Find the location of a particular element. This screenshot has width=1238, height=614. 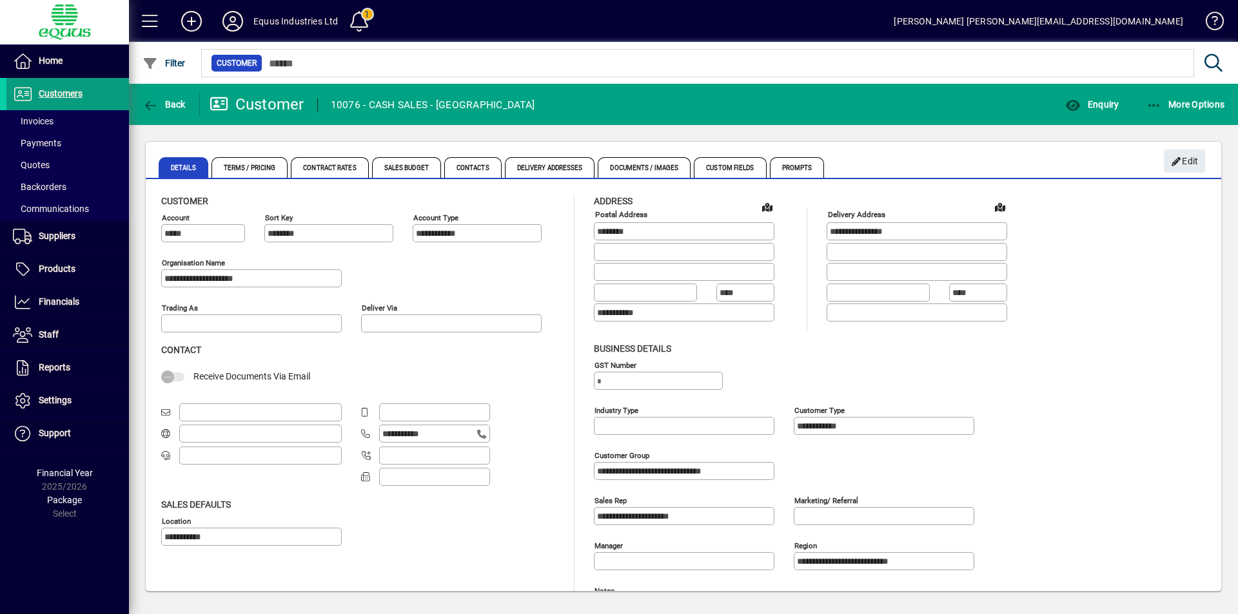

a: Quotes is located at coordinates (68, 165).